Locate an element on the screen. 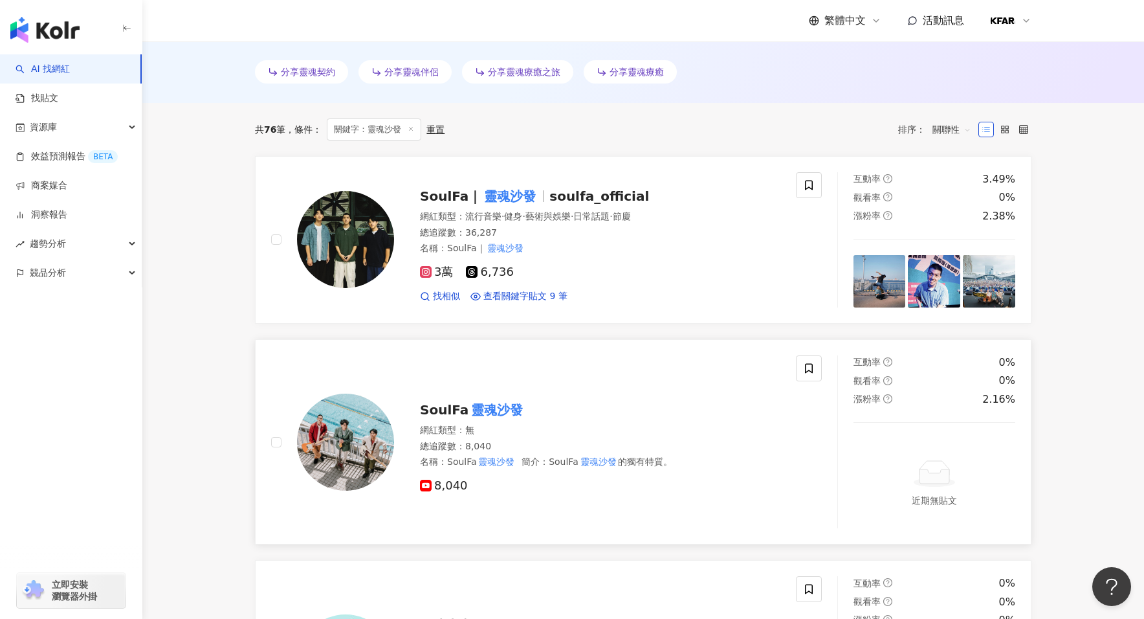 This screenshot has height=619, width=1144. div: 近期無貼文 is located at coordinates (934, 500).